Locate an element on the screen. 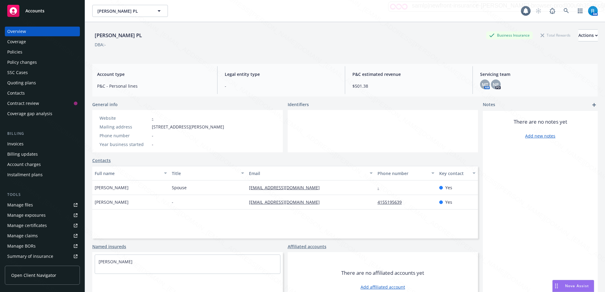 This screenshot has width=605, height=292. button: Actions is located at coordinates (588, 35).